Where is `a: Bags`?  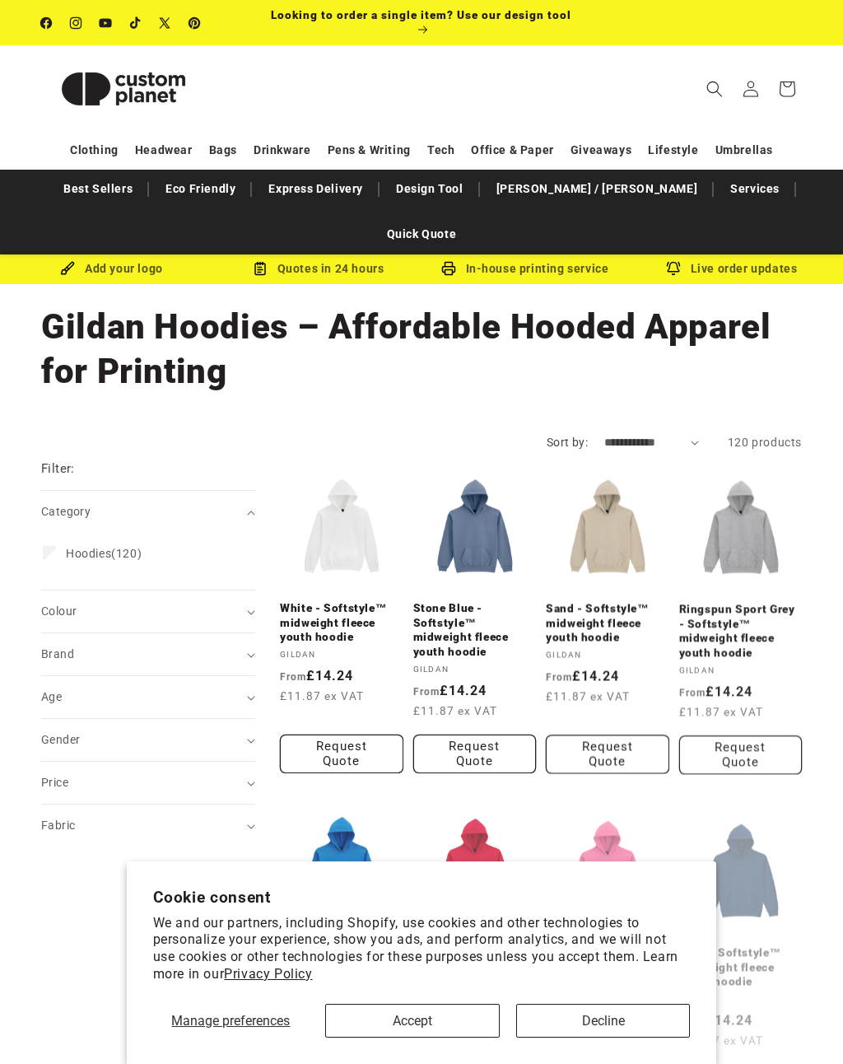
a: Bags is located at coordinates (223, 150).